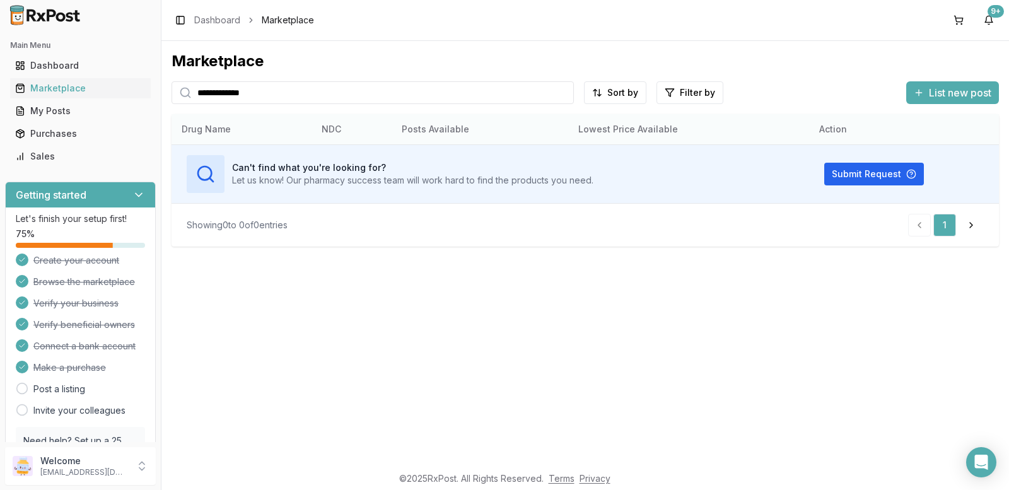  Describe the element at coordinates (960, 93) in the screenshot. I see `span: List new post` at that location.